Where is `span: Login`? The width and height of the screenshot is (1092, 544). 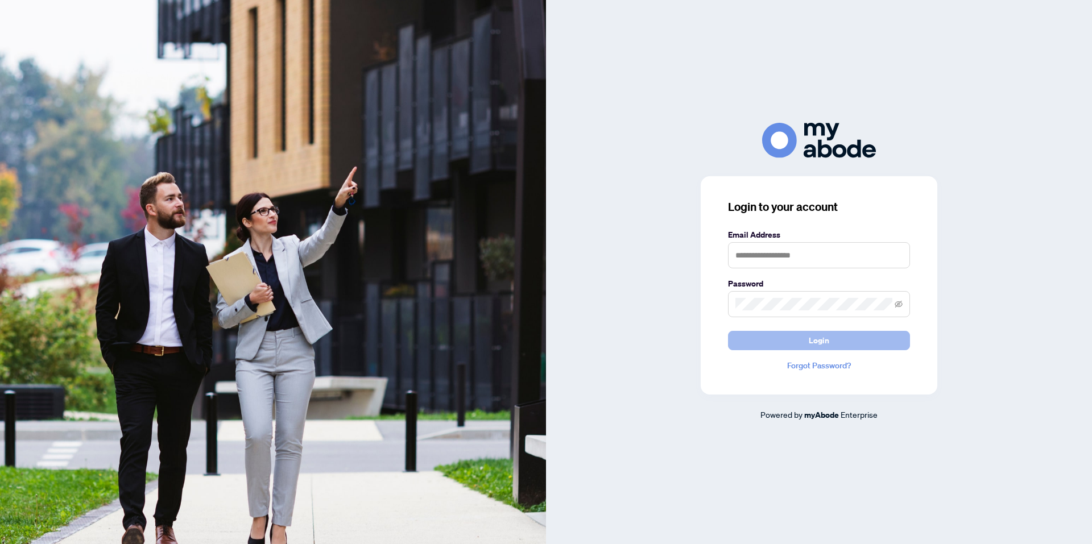
span: Login is located at coordinates (819, 341).